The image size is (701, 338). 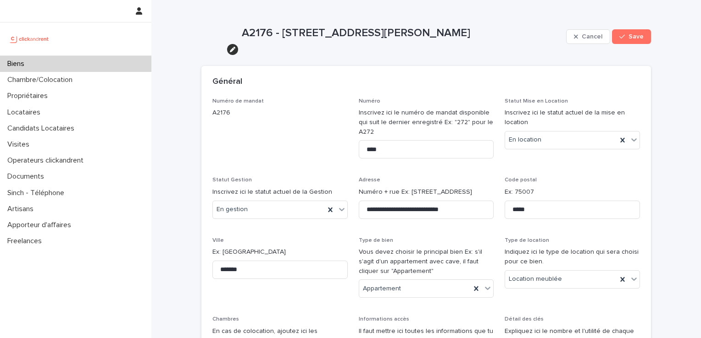 I want to click on p: Chambre/Colocation, so click(x=42, y=80).